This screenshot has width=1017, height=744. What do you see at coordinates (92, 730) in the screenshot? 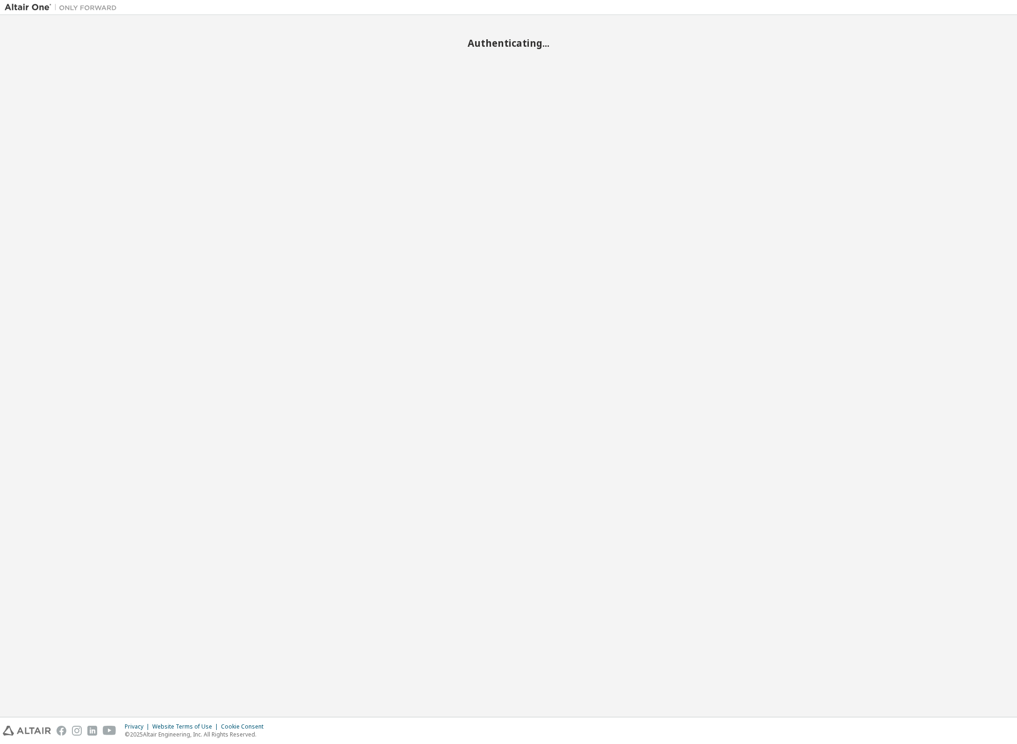
I see `img: linkedin.svg` at bounding box center [92, 730].